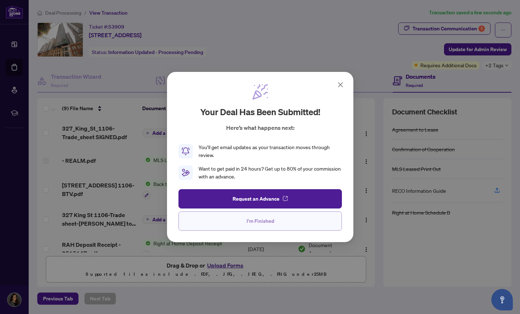 This screenshot has height=314, width=520. What do you see at coordinates (260, 221) in the screenshot?
I see `span: I'm Finished` at bounding box center [260, 221].